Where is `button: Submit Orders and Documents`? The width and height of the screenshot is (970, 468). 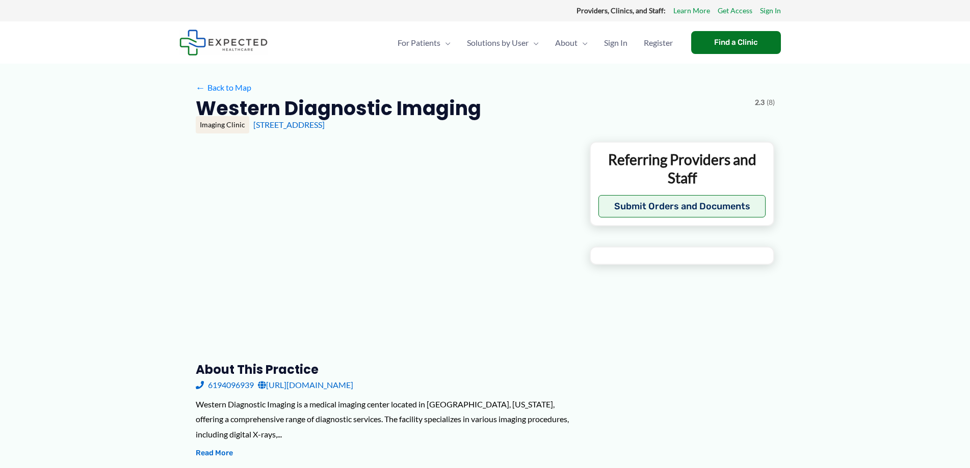
button: Submit Orders and Documents is located at coordinates (682, 206).